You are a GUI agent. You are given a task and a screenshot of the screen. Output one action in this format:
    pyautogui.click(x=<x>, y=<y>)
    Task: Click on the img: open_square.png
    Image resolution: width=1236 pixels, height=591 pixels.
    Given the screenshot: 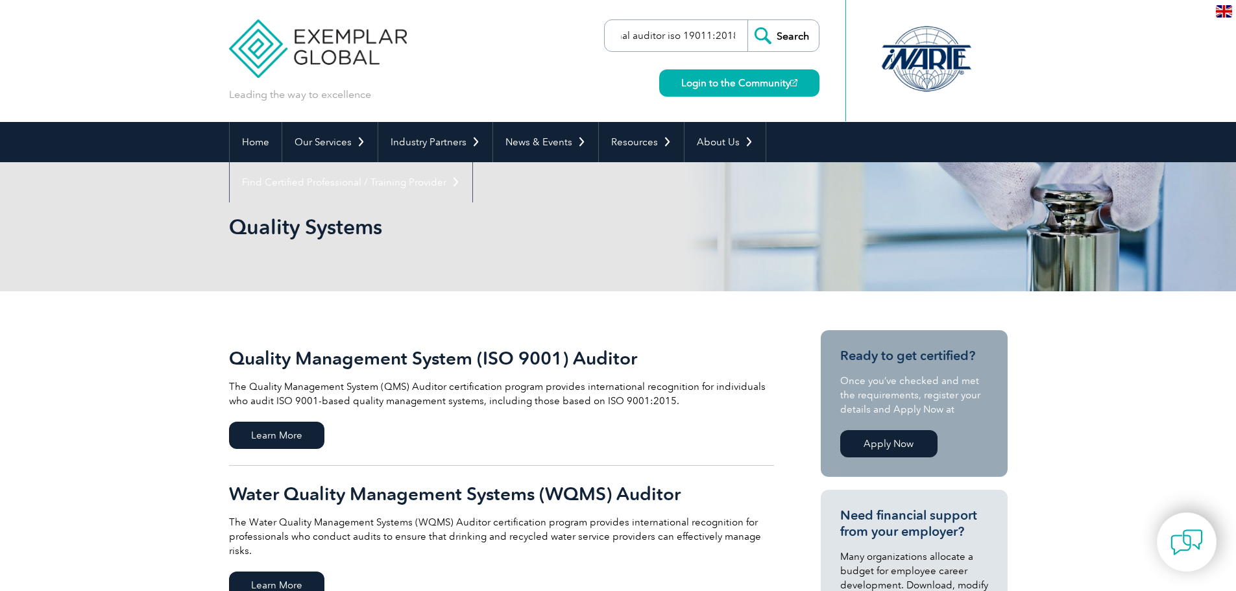 What is the action you would take?
    pyautogui.click(x=794, y=82)
    